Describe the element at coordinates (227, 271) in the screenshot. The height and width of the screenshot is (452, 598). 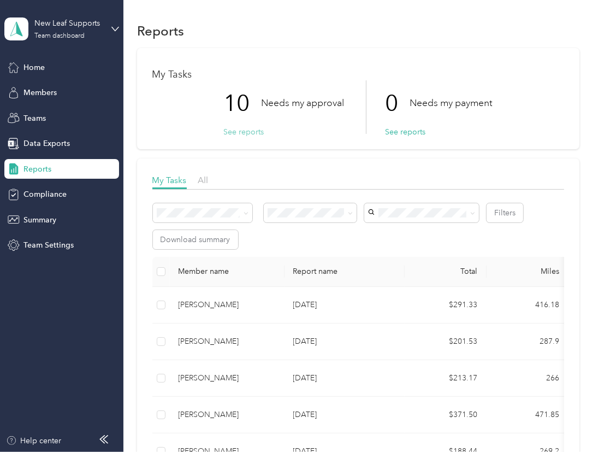
I see `div: Member name` at that location.